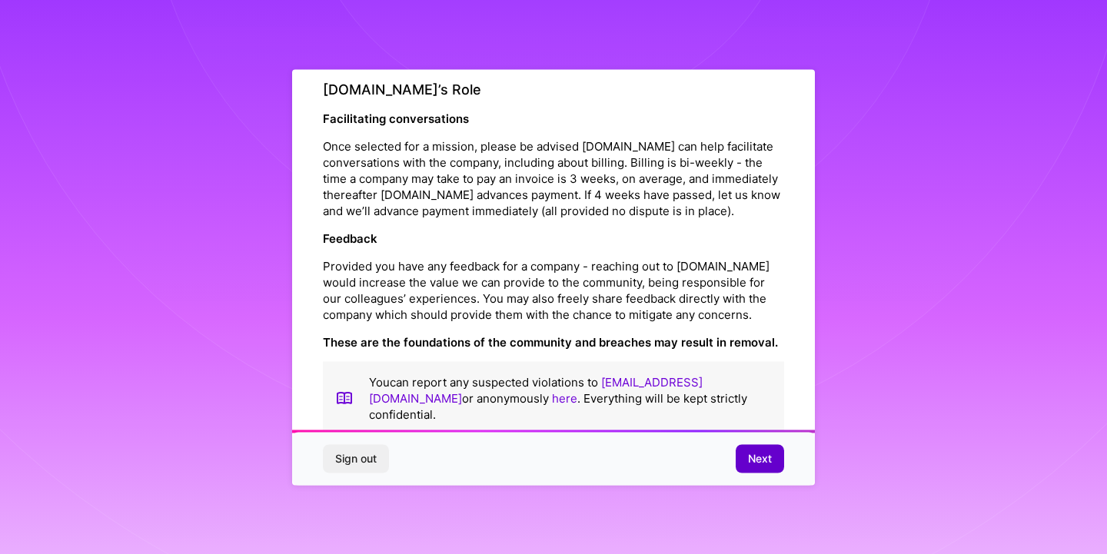 The height and width of the screenshot is (554, 1107). I want to click on button: Sign out, so click(356, 459).